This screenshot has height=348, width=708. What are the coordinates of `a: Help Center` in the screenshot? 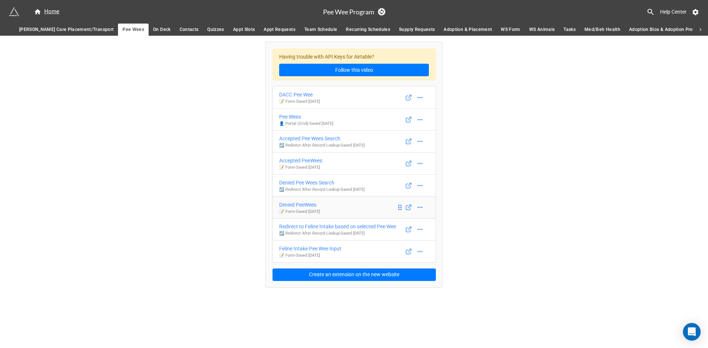 It's located at (673, 12).